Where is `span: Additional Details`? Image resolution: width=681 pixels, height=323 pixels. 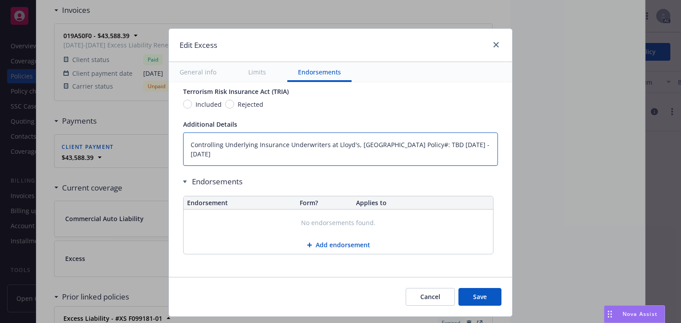
span: Additional Details is located at coordinates (210, 124).